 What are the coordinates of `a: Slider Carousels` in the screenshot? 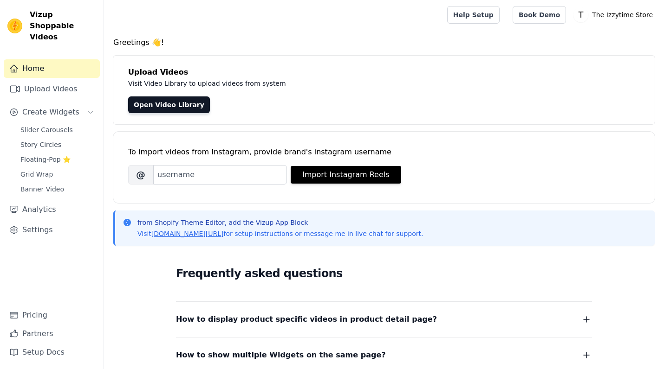 It's located at (57, 130).